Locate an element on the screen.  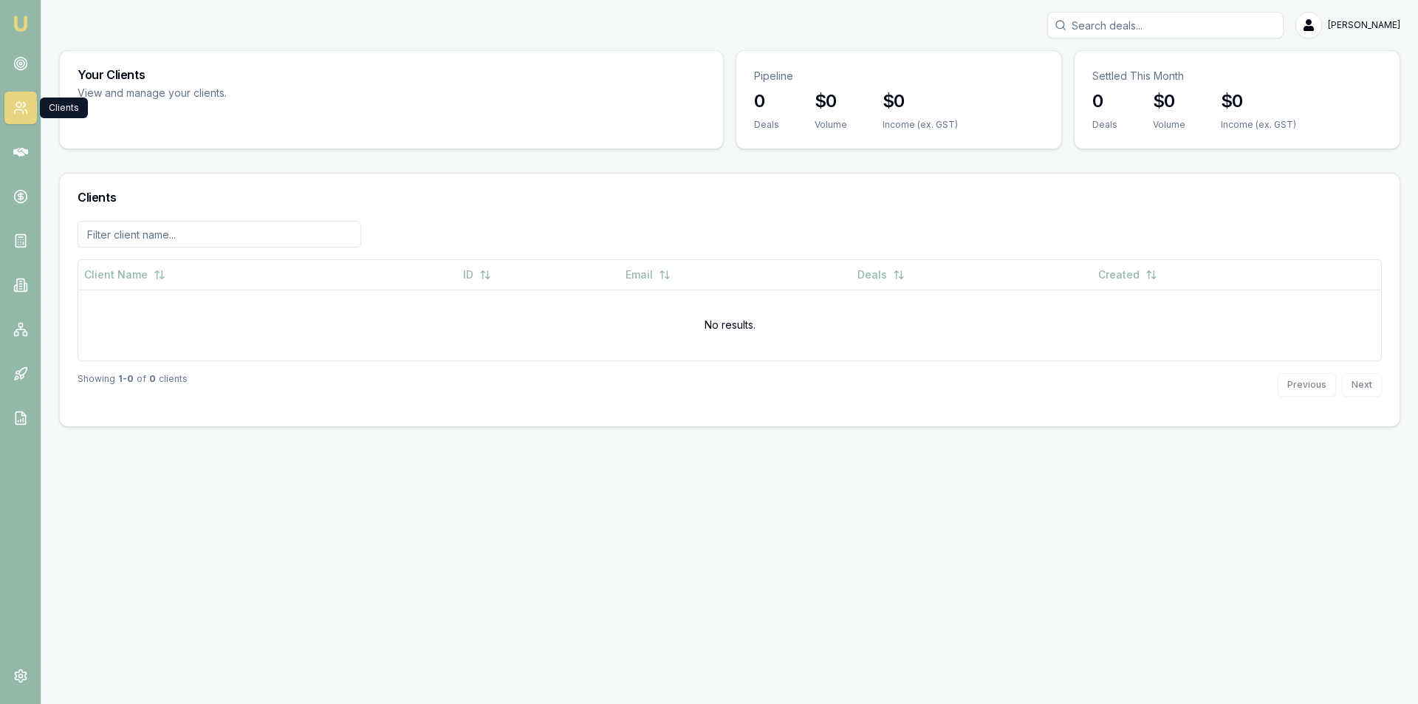
td: No results. is located at coordinates (730, 325).